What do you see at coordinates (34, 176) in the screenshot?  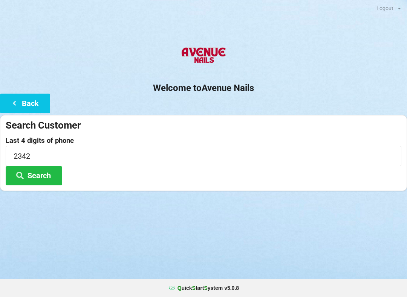 I see `button: Search` at bounding box center [34, 176].